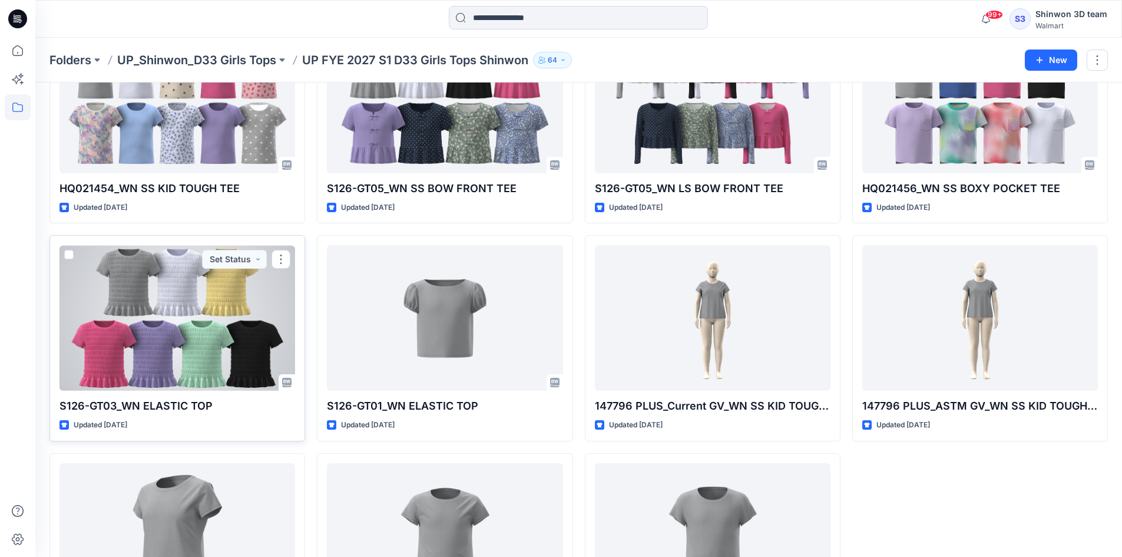  What do you see at coordinates (1051, 60) in the screenshot?
I see `button: New` at bounding box center [1051, 60].